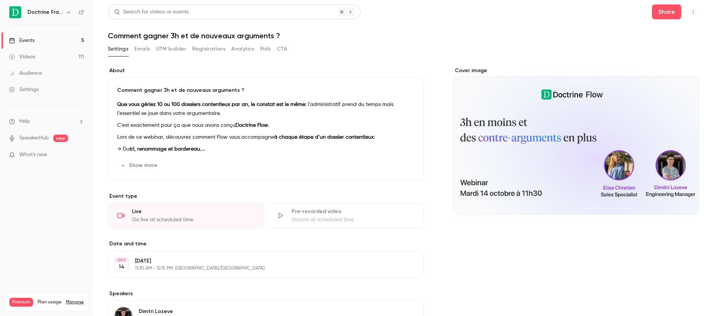 The height and width of the screenshot is (316, 714). Describe the element at coordinates (576, 141) in the screenshot. I see `section: Cover image` at that location.